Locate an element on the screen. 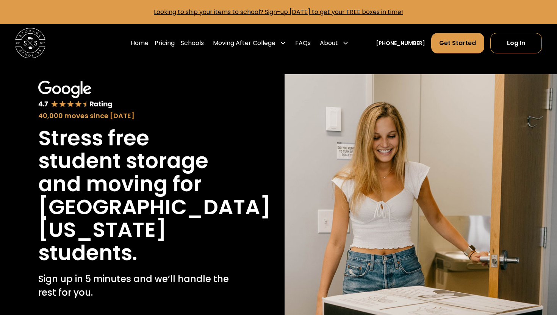 This screenshot has width=557, height=315. a: Home is located at coordinates (139, 43).